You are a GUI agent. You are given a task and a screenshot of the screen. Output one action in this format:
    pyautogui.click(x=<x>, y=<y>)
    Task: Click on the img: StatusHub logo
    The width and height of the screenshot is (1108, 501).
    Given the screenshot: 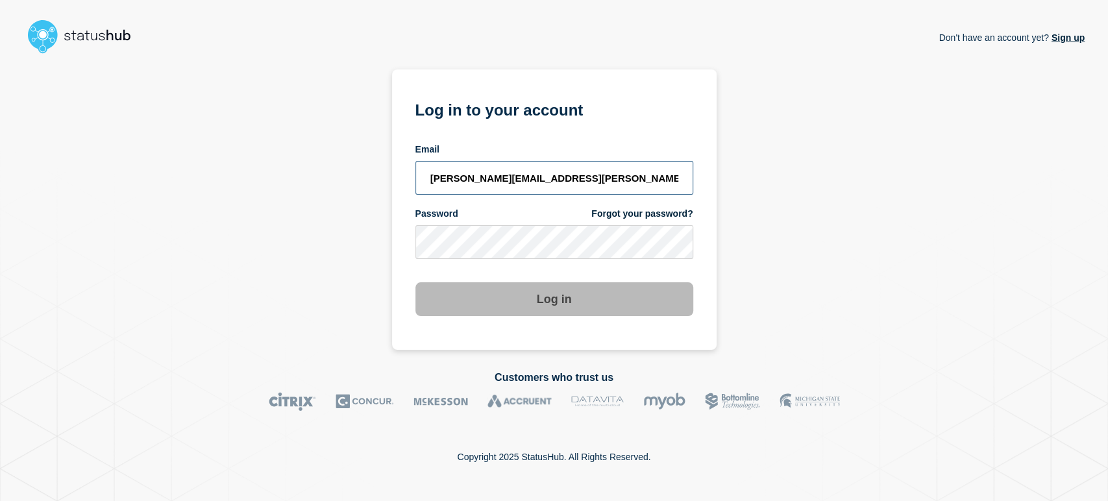 What is the action you would take?
    pyautogui.click(x=85, y=36)
    